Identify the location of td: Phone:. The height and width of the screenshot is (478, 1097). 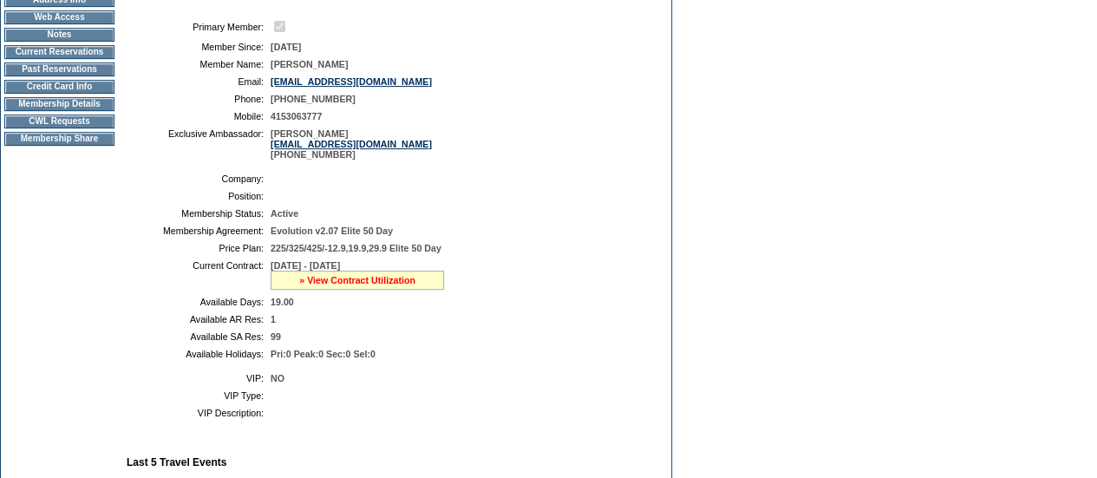
(199, 99).